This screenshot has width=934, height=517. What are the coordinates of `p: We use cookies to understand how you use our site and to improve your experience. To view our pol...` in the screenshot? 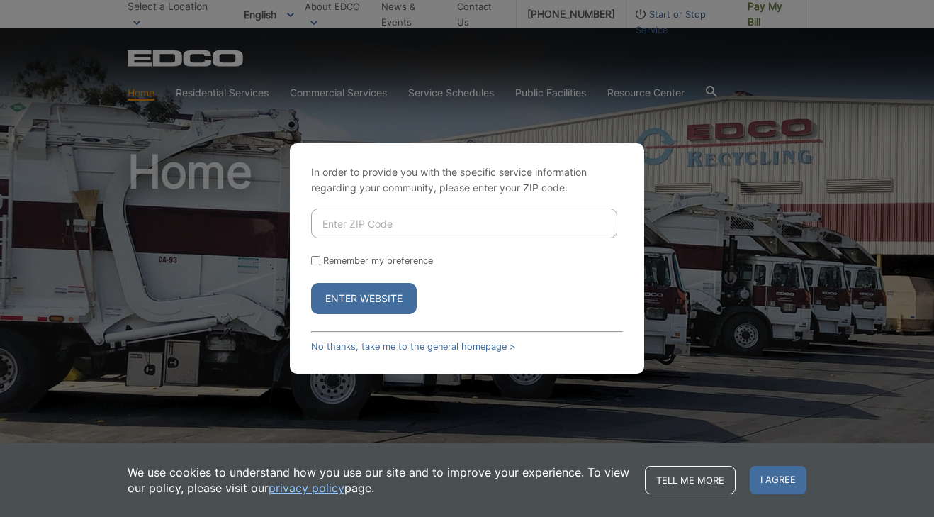 It's located at (379, 480).